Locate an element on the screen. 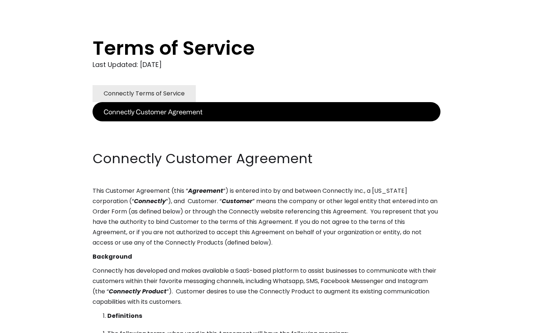  p: Connectly has developed and makes available a SaaS-based platform to assist businesses to communi... is located at coordinates (266, 286).